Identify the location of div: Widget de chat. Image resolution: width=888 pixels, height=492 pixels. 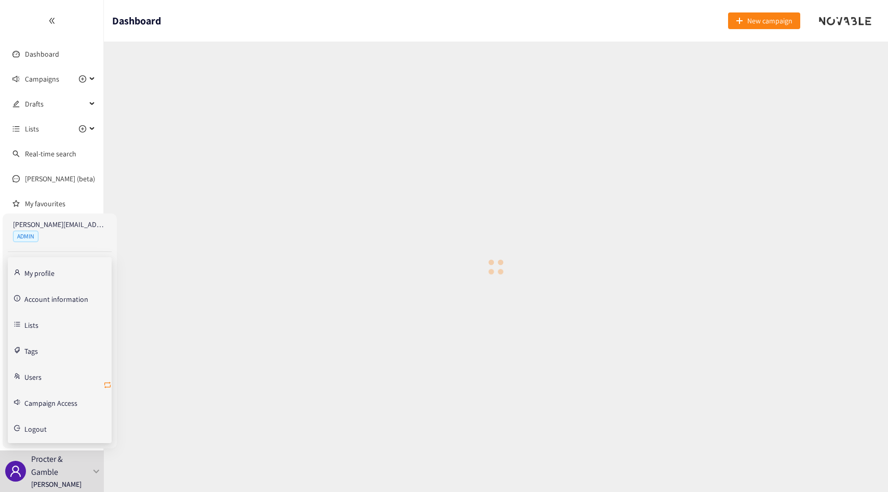
(862, 467).